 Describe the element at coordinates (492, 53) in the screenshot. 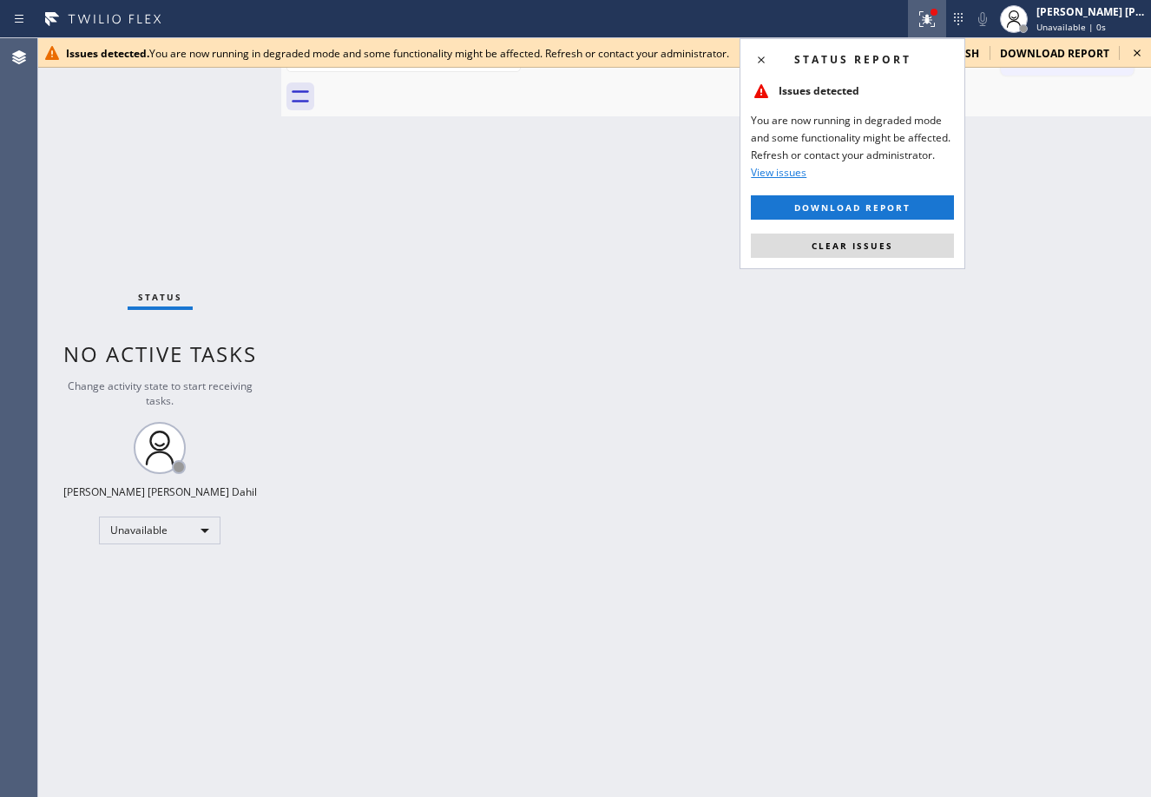

I see `div: You are now running in degraded mode and some functionality might be affected. Refresh or contact...` at that location.